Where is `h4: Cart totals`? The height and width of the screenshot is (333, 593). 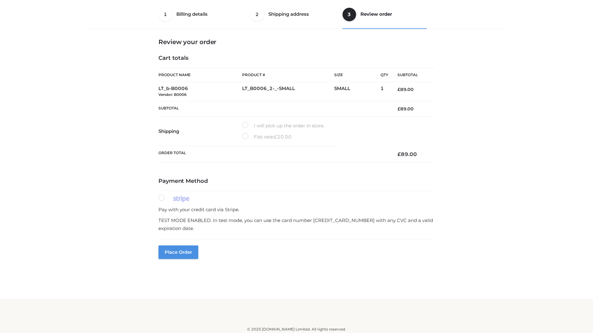
h4: Cart totals is located at coordinates (296, 58).